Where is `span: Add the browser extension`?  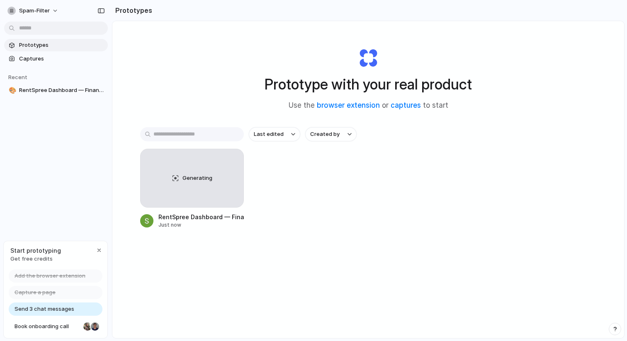
span: Add the browser extension is located at coordinates (50, 276).